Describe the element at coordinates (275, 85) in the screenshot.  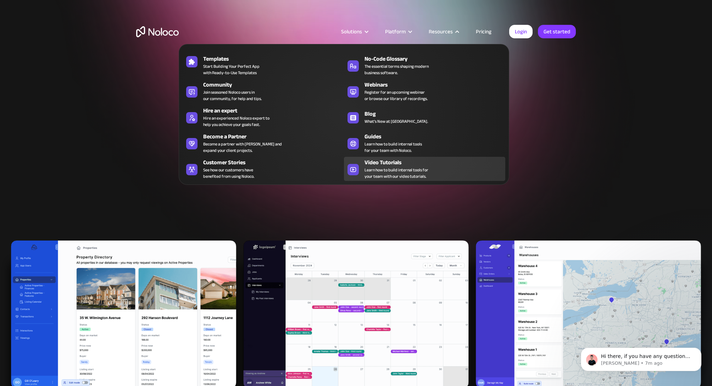
I see `div: Community` at that location.